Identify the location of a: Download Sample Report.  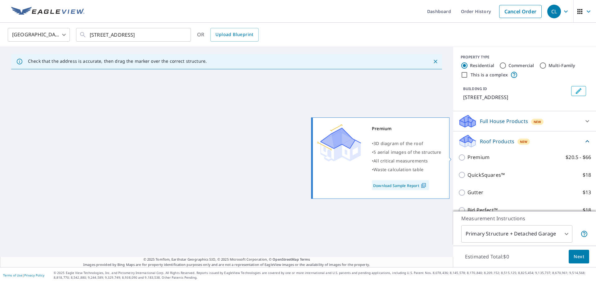
(401, 185).